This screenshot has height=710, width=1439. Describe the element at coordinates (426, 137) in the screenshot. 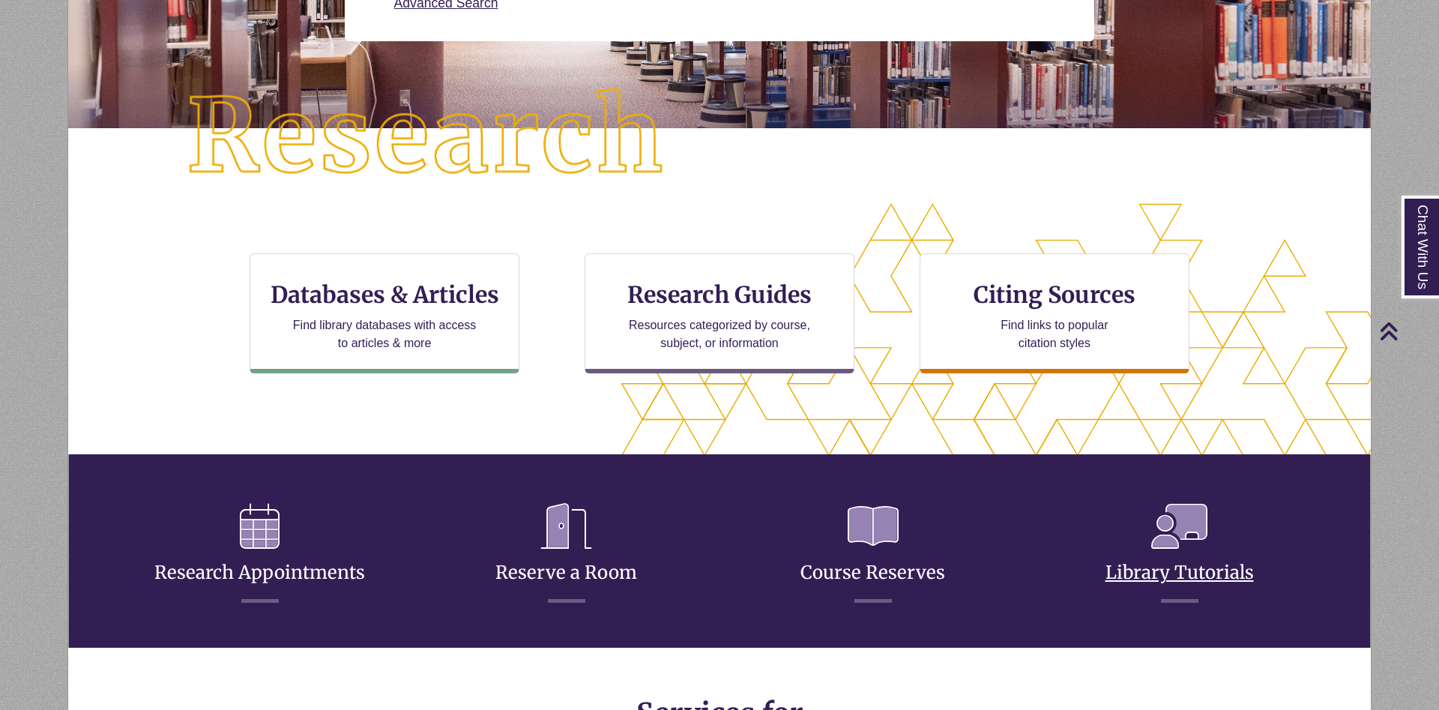

I see `img: Research` at that location.